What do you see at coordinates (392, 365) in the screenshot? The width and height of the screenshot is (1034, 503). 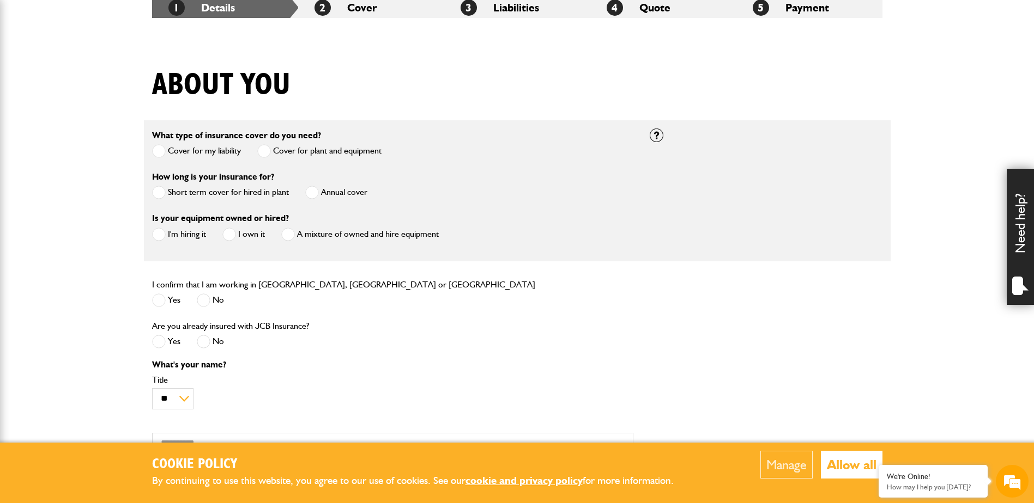 I see `p: What's your name?` at bounding box center [392, 365].